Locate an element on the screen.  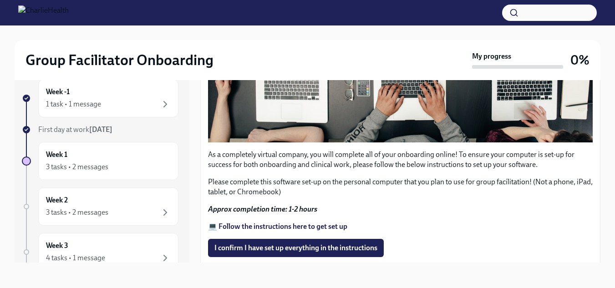
span: I confirm I have set up everything in the instructions is located at coordinates (296, 248).